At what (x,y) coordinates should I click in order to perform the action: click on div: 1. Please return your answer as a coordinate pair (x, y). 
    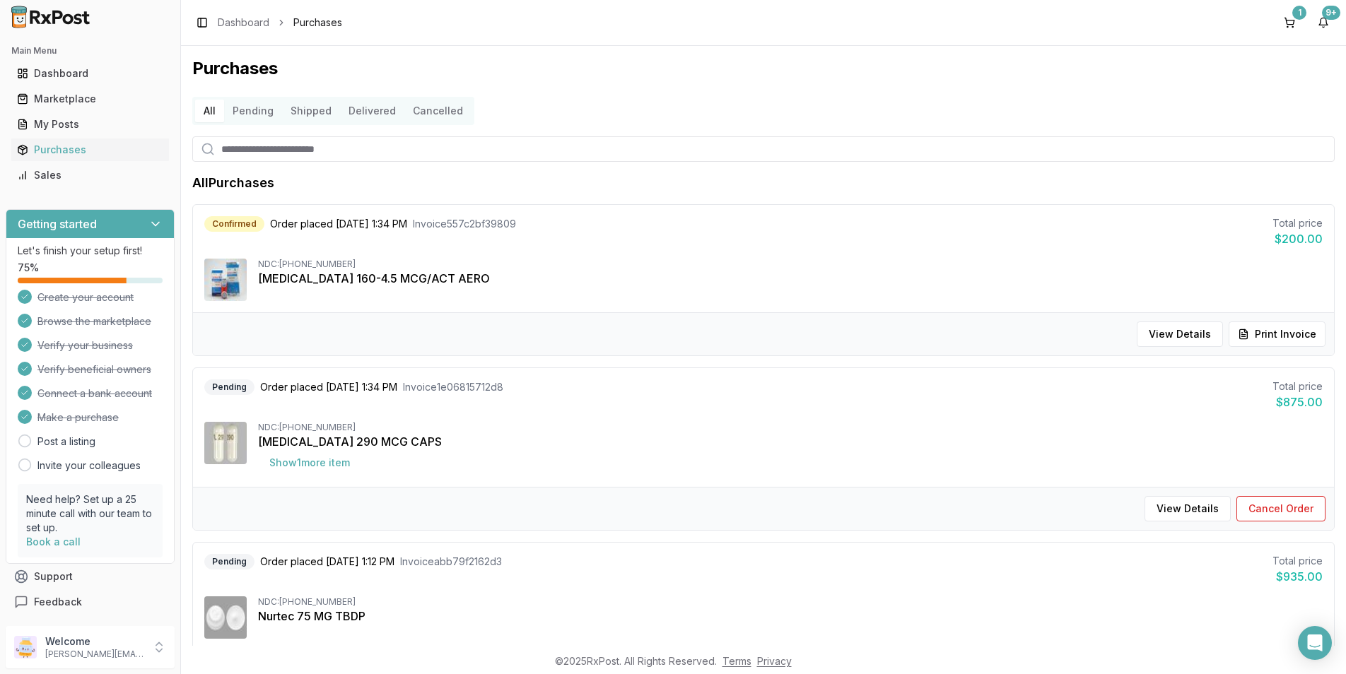
    Looking at the image, I should click on (1299, 13).